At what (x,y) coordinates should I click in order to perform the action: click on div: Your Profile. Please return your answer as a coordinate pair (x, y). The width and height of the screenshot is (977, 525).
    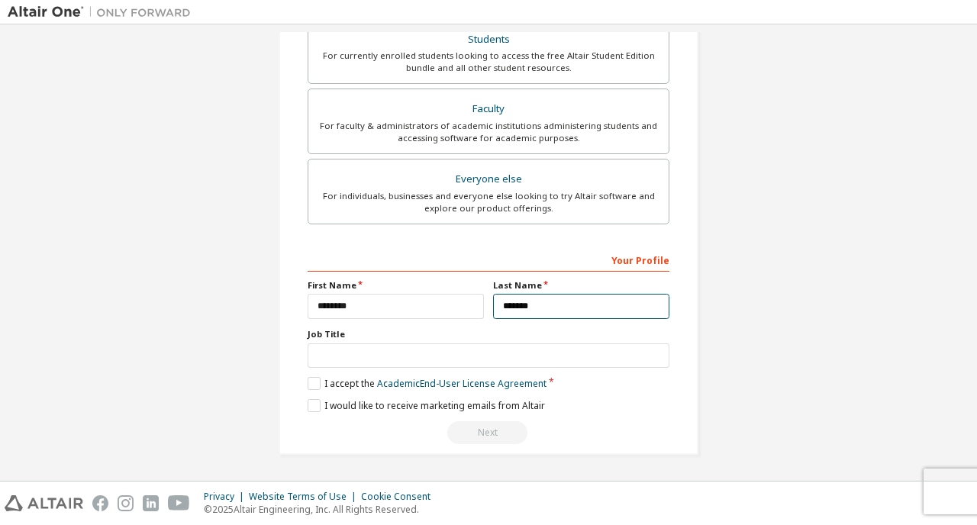
    Looking at the image, I should click on (489, 260).